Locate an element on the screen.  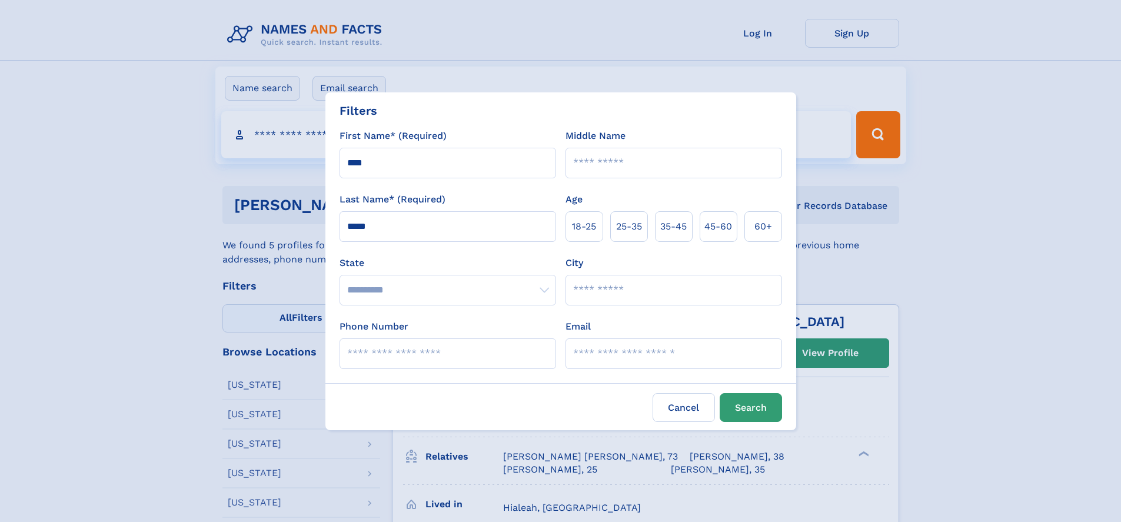
span: 60+ is located at coordinates (763, 227).